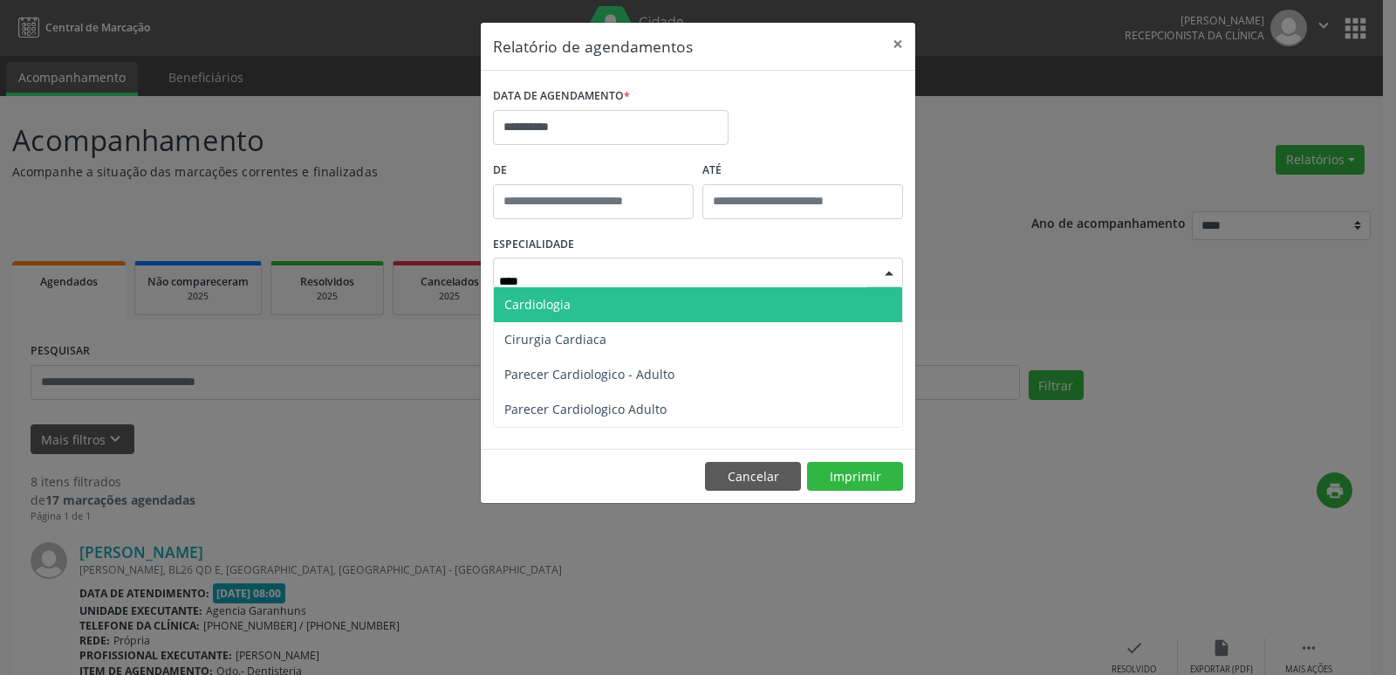 Image resolution: width=1396 pixels, height=675 pixels. I want to click on button: Cancelar, so click(753, 477).